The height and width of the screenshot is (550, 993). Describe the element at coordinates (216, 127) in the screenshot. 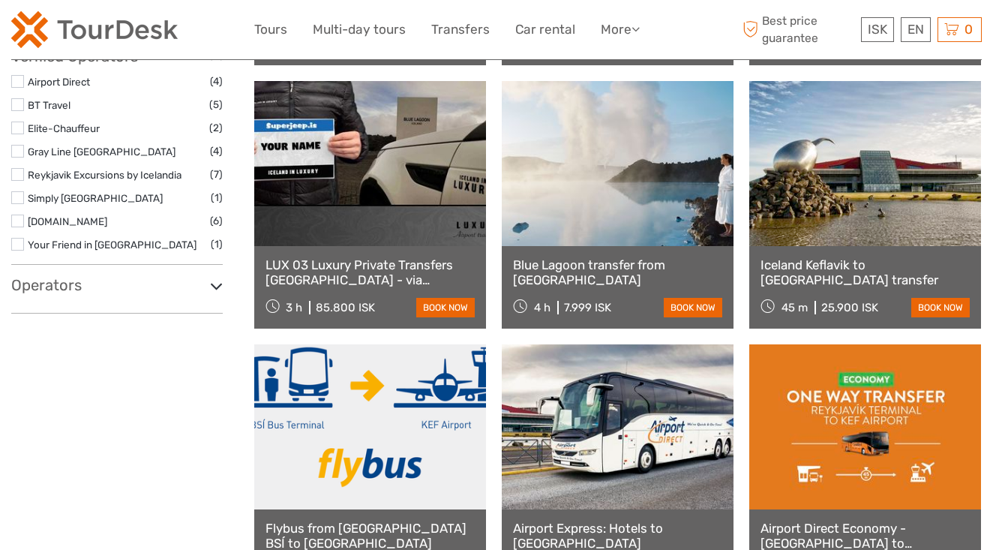

I see `span: (2)` at that location.